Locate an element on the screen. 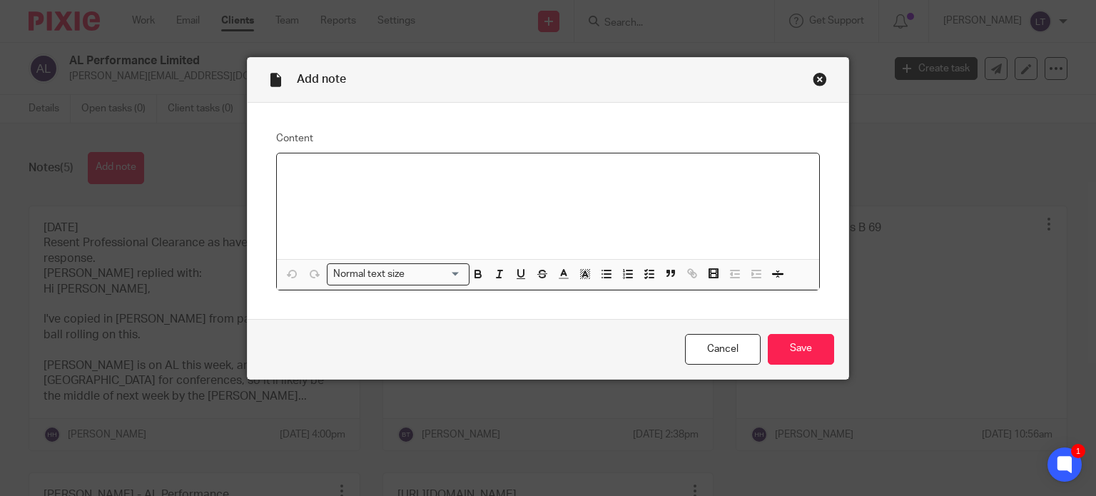 This screenshot has height=496, width=1096. span: Normal text size is located at coordinates (369, 274).